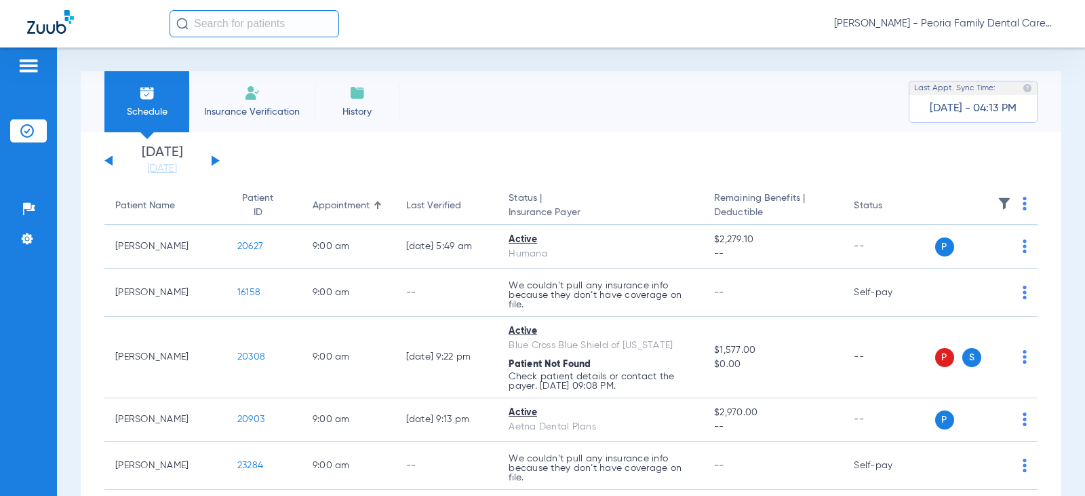  Describe the element at coordinates (550, 364) in the screenshot. I see `span: Patient Not Found` at that location.